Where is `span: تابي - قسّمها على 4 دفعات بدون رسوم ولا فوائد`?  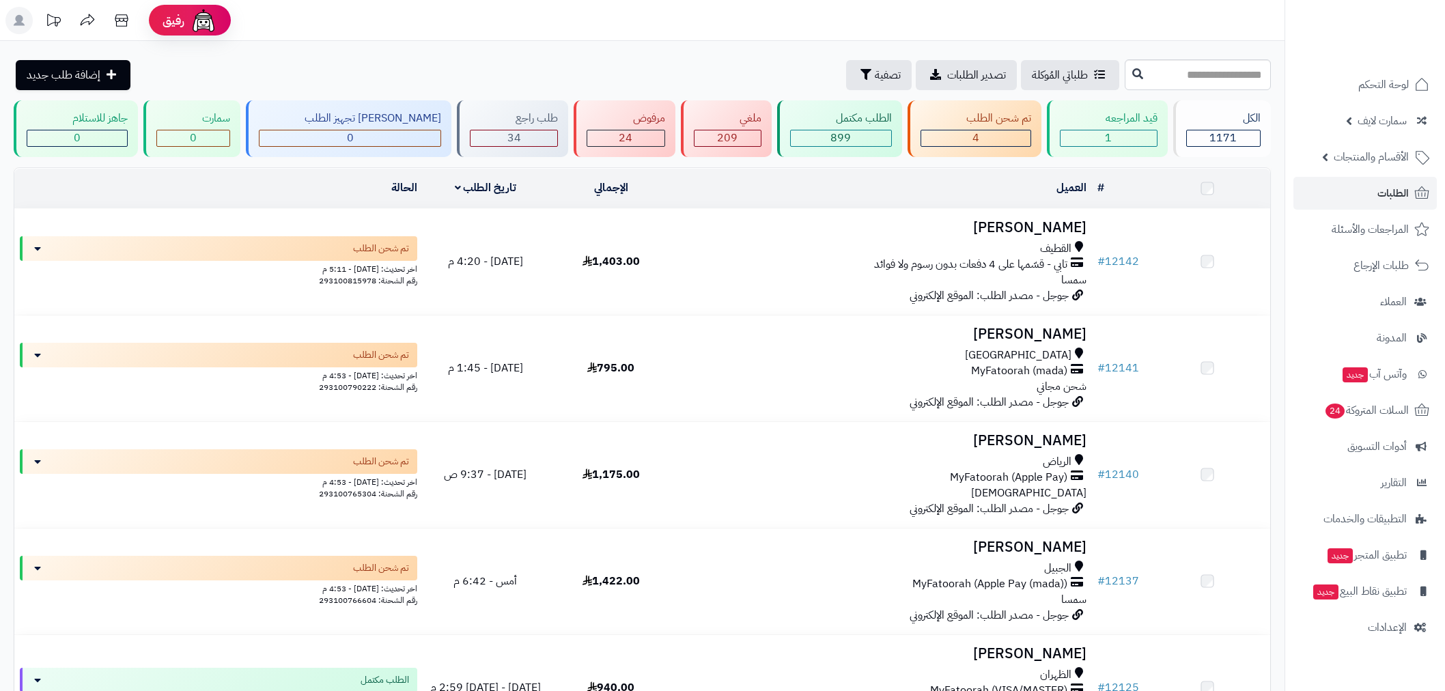
span: تابي - قسّمها على 4 دفعات بدون رسوم ولا فوائد is located at coordinates (970, 264).